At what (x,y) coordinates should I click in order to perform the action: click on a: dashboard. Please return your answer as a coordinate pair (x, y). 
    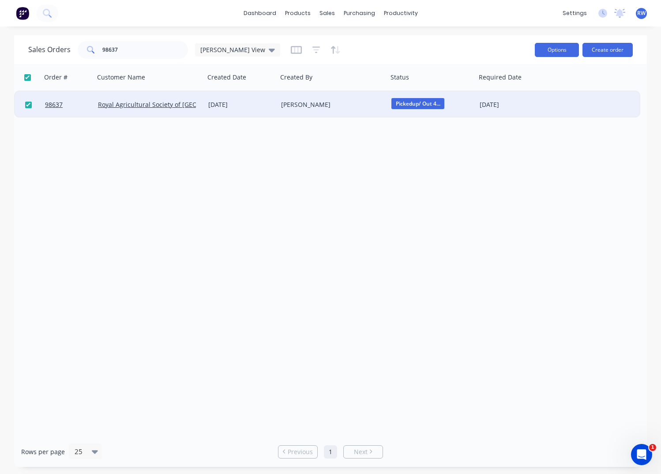
    Looking at the image, I should click on (260, 13).